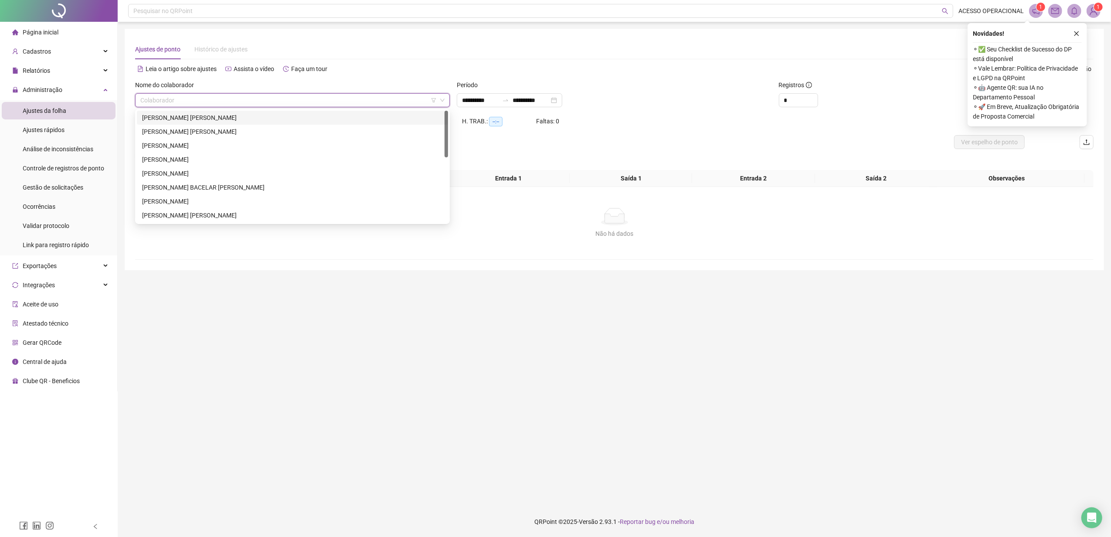 The height and width of the screenshot is (537, 1111). Describe the element at coordinates (988, 34) in the screenshot. I see `span: Novidades !` at that location.